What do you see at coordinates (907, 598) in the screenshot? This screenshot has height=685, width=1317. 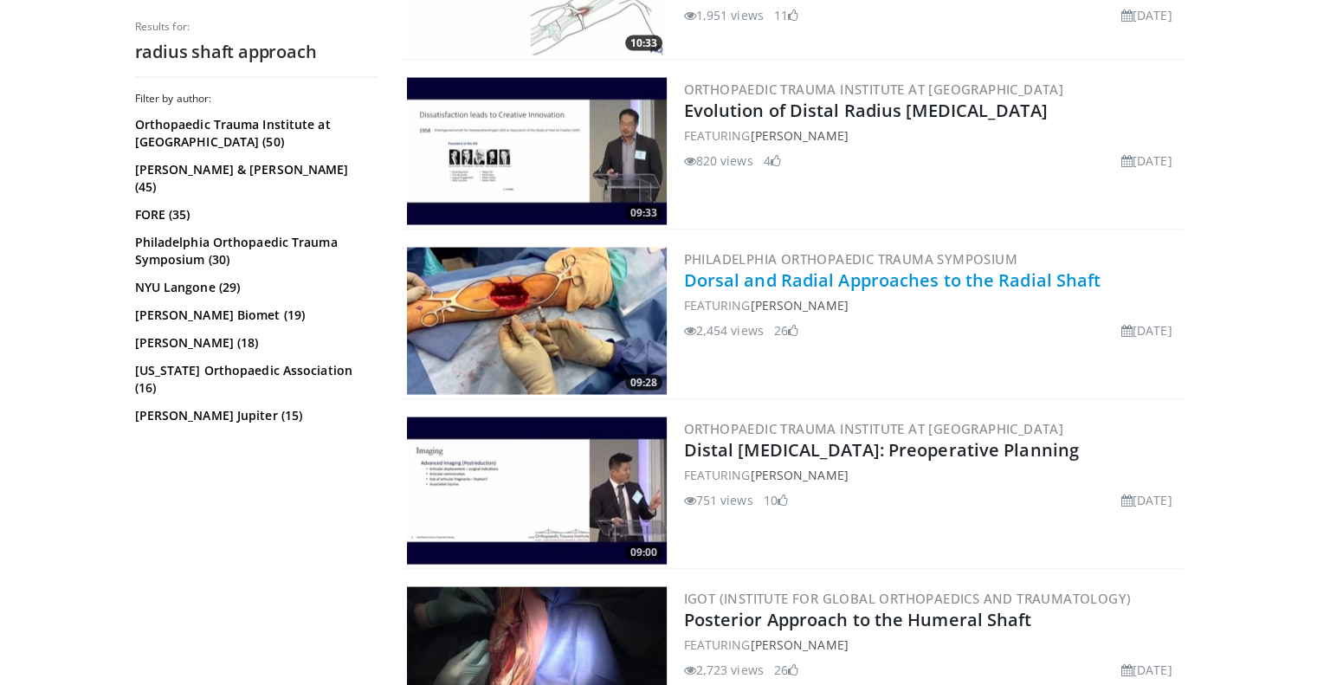 I see `a: IGOT (Institute for Global Orthopaedics and Traumatology)` at bounding box center [907, 598].